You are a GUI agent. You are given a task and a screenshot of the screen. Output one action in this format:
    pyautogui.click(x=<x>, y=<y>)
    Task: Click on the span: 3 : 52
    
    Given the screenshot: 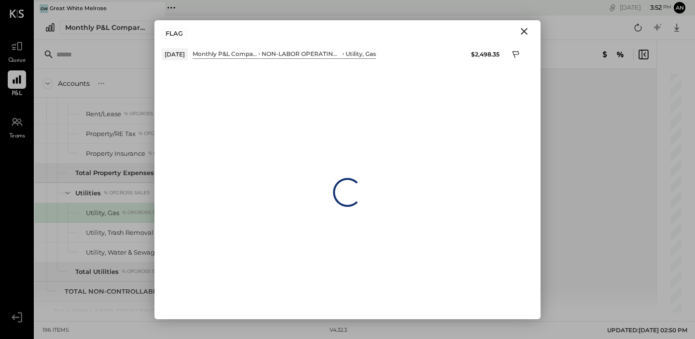 What is the action you would take?
    pyautogui.click(x=652, y=7)
    